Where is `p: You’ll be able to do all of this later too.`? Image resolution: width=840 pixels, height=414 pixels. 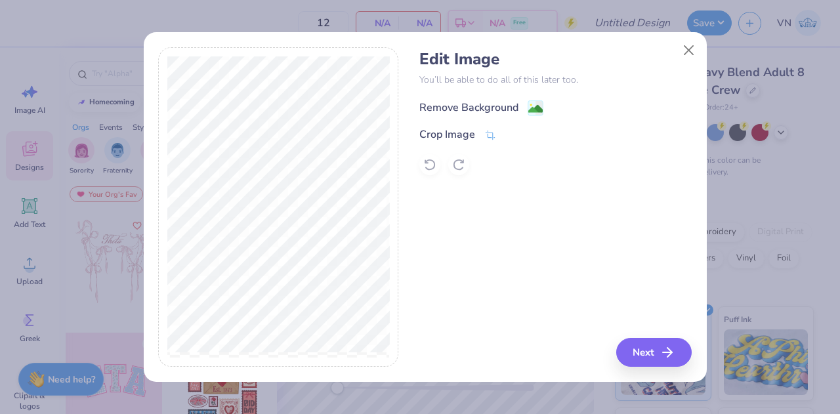
p: You’ll be able to do all of this later too. is located at coordinates (555, 79).